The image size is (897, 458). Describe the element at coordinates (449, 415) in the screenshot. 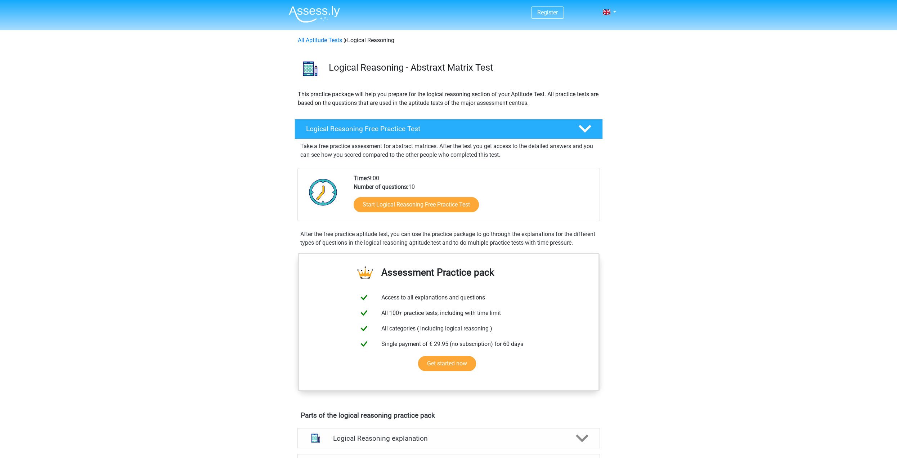

I see `h4: Parts of the logical reasoning practice pack` at that location.